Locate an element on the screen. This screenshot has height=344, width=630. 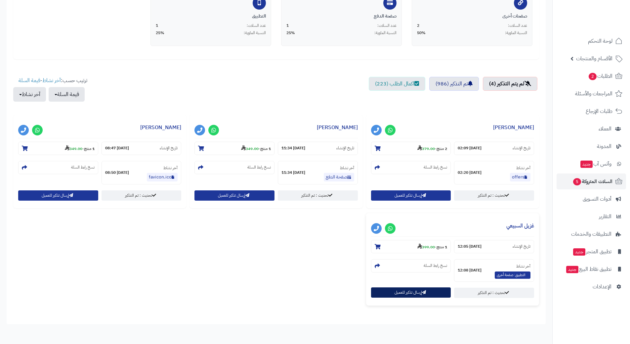
a: صفحة الدفع is located at coordinates (339, 177).